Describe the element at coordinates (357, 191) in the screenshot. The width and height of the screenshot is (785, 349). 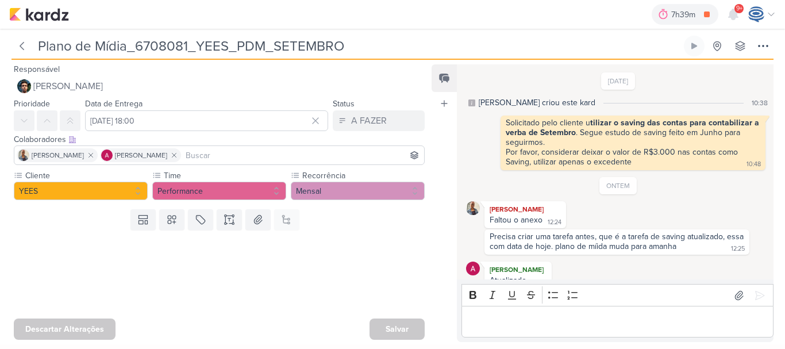
I see `button: Mensal` at that location.